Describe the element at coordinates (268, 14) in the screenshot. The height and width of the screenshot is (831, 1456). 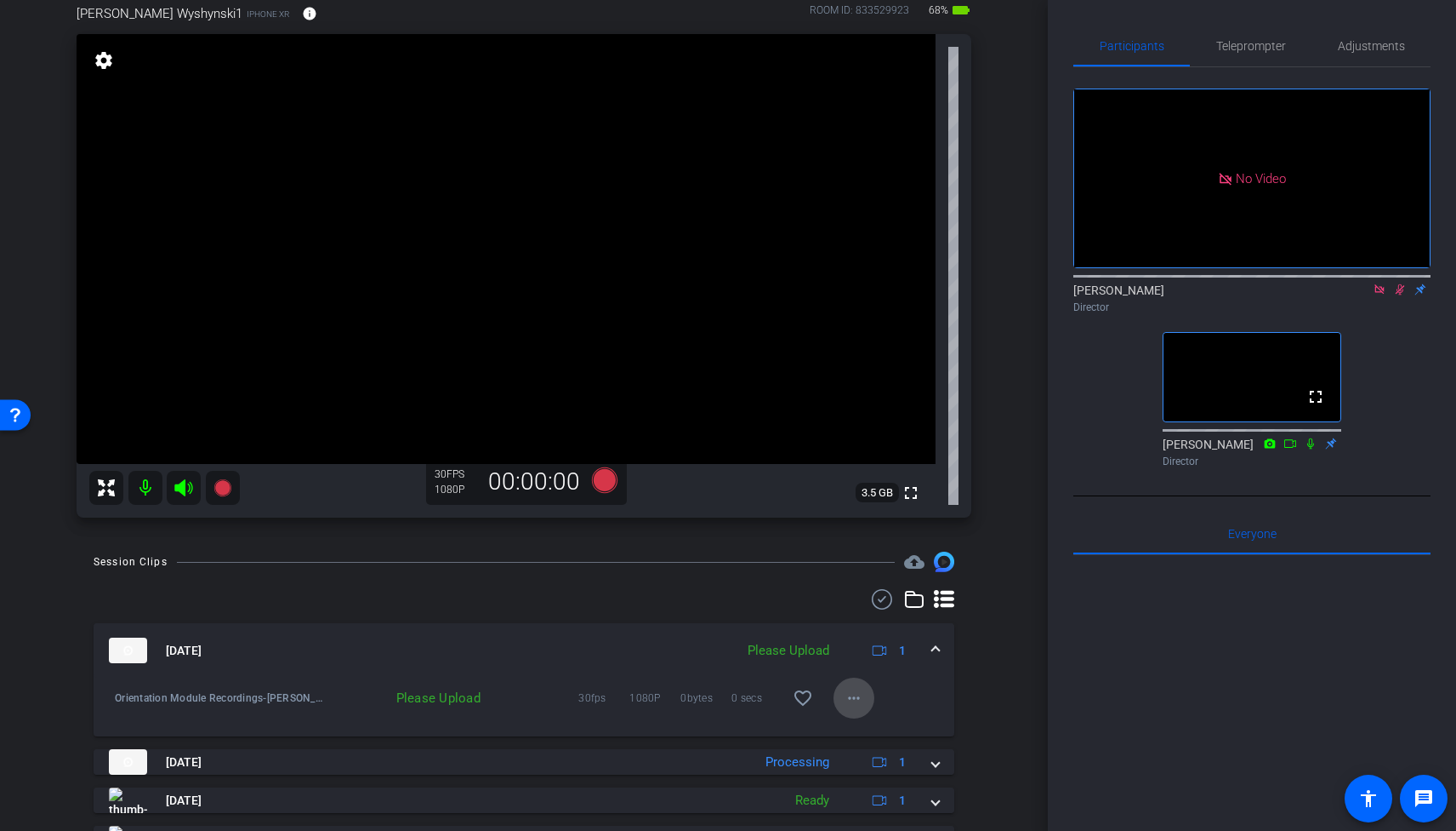
I see `span: iPhone XR` at that location.